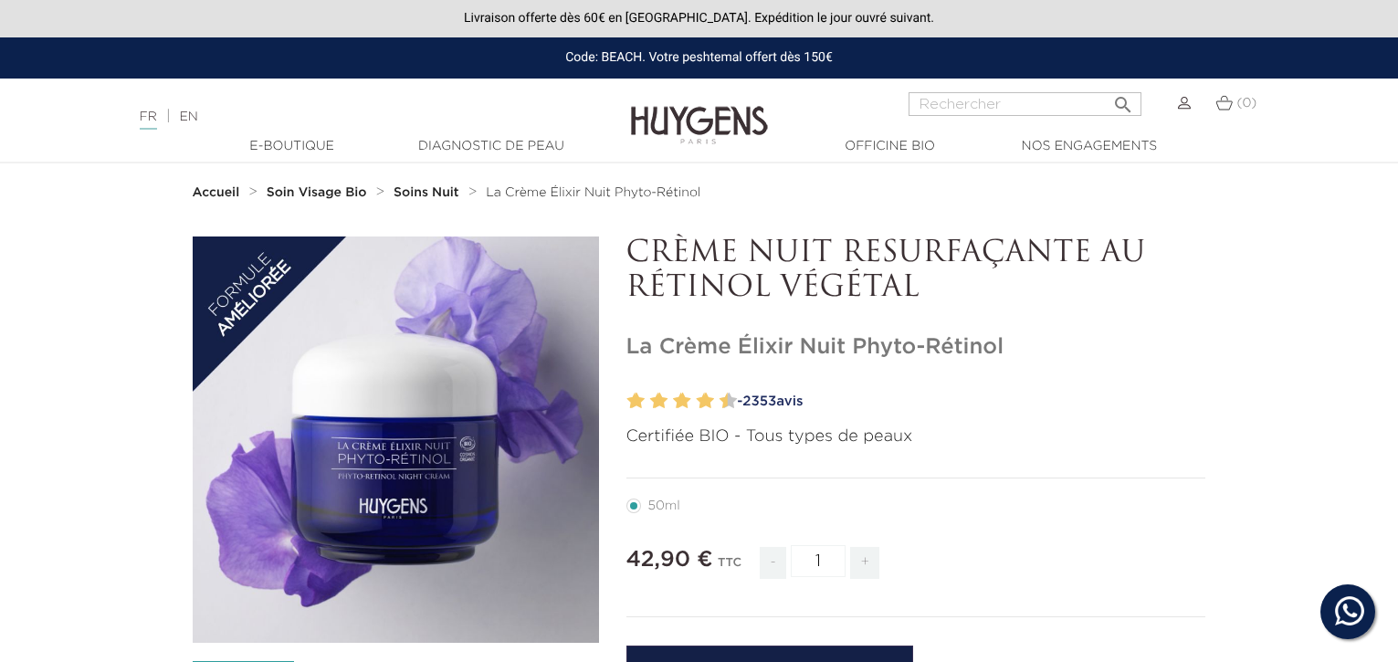 Image resolution: width=1398 pixels, height=662 pixels. Describe the element at coordinates (491, 146) in the screenshot. I see `a: Diagnostic de peau` at that location.